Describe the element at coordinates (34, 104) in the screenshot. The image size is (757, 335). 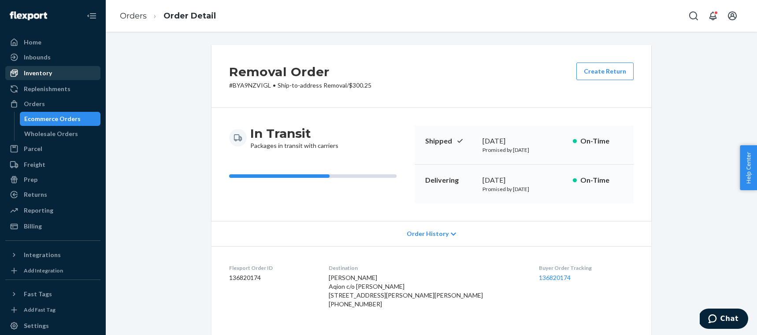
I see `div: Orders` at that location.